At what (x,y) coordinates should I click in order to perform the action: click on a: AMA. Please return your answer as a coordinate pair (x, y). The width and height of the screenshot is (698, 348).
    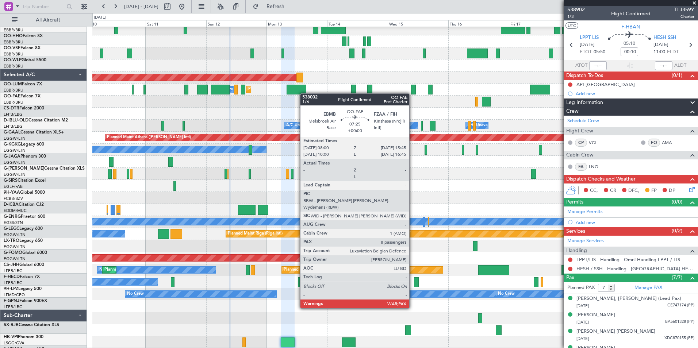
    Looking at the image, I should click on (670, 143).